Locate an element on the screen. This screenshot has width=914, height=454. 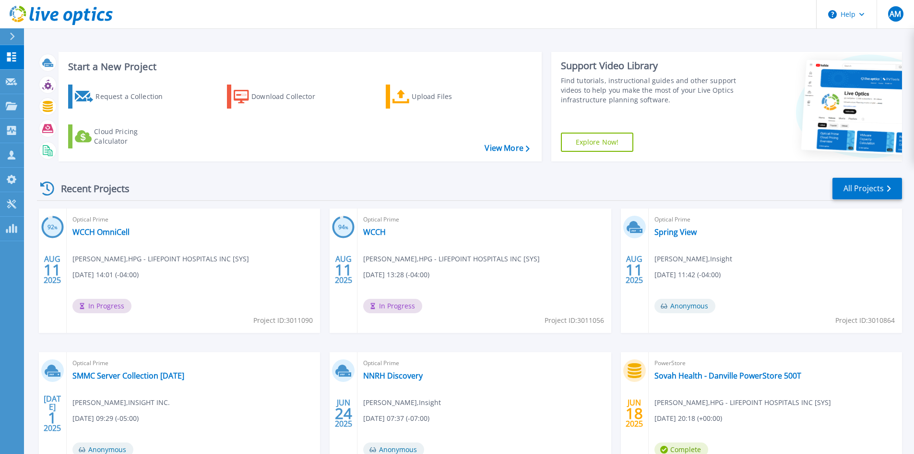
div: Recent Projects is located at coordinates (90, 188).